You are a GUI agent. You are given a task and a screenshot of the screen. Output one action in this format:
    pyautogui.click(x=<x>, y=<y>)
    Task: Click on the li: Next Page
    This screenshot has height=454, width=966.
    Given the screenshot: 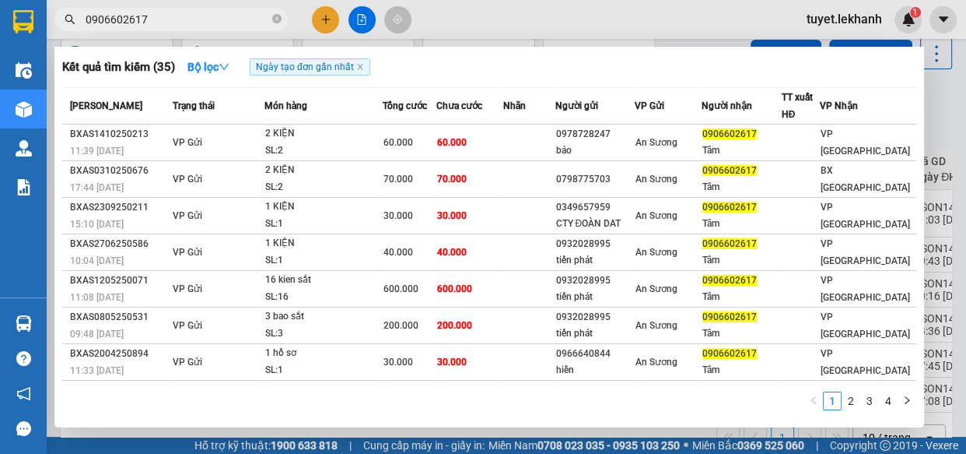 What is the action you would take?
    pyautogui.click(x=907, y=401)
    